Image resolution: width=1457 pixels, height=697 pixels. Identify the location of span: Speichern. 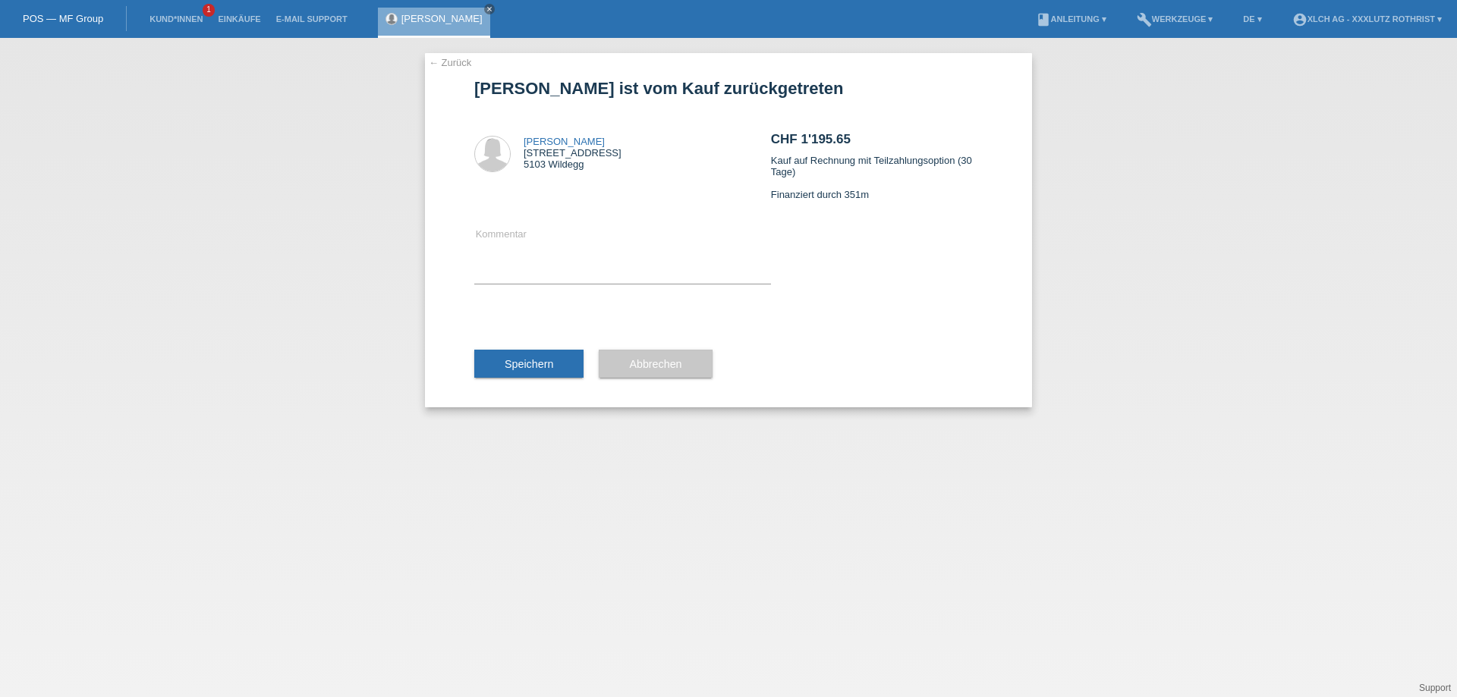
(529, 364).